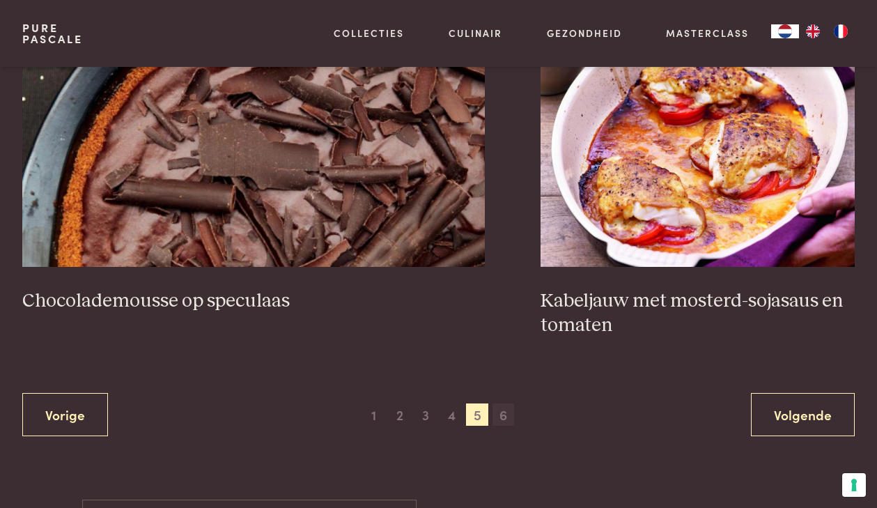  Describe the element at coordinates (584, 33) in the screenshot. I see `a: Gezondheid` at that location.